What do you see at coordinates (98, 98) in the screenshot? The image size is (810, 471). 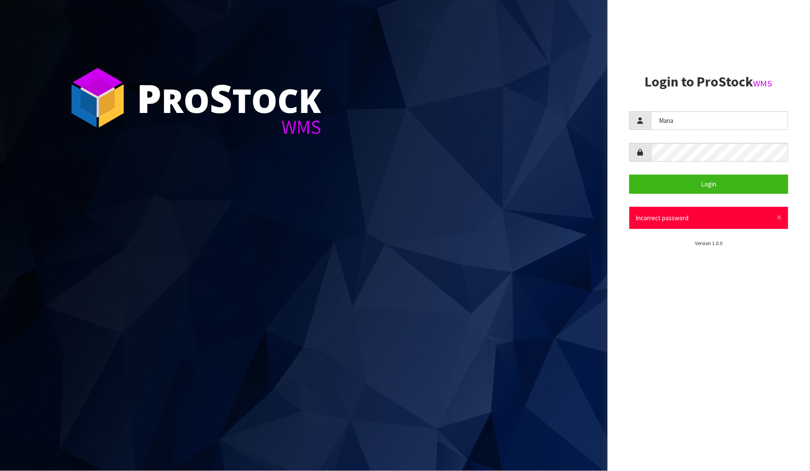 I see `img: ProStock Cube` at bounding box center [98, 98].